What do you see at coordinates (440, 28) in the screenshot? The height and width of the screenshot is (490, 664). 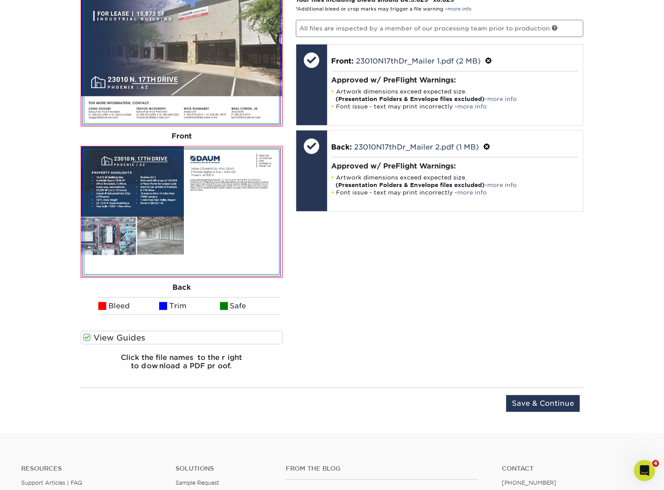 I see `p: All files are inspected by a member of our processing team prior to production.` at bounding box center [440, 28].